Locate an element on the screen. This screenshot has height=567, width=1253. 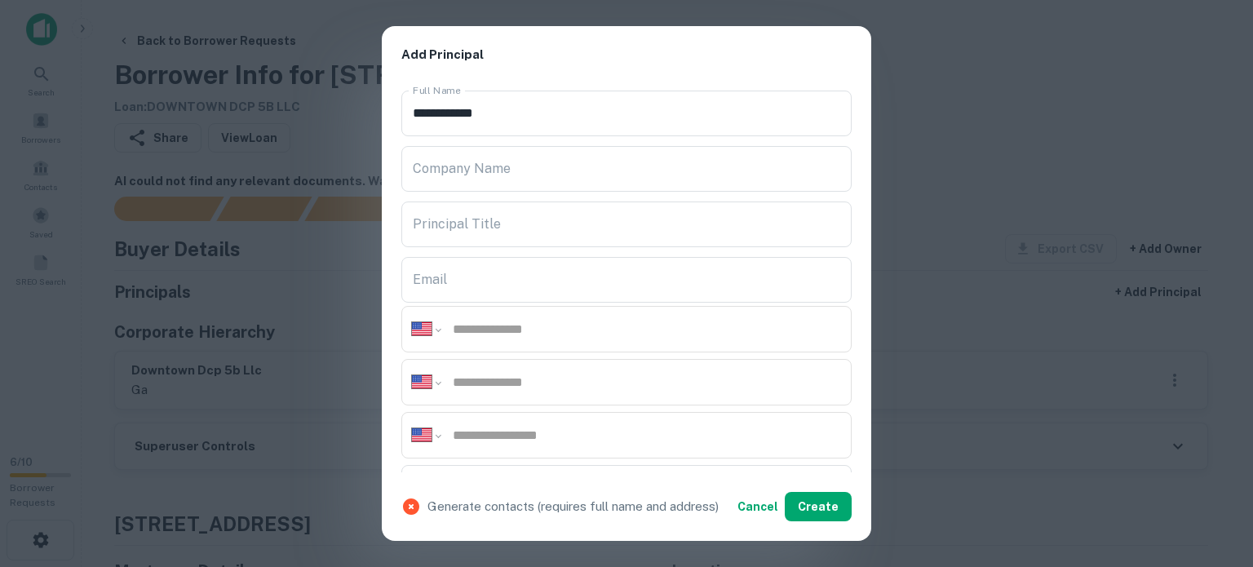
p: Generate contacts (requires full name and address) is located at coordinates (573, 507).